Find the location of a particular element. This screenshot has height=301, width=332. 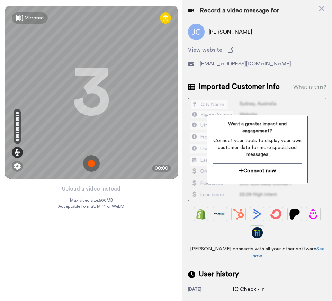

div: 3 is located at coordinates (92, 92).